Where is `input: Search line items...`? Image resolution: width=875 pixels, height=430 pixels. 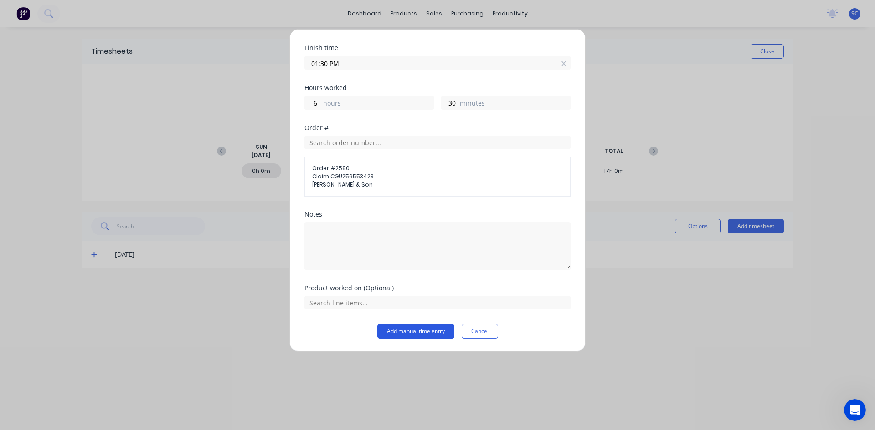 input: Search line items... is located at coordinates (437, 303).